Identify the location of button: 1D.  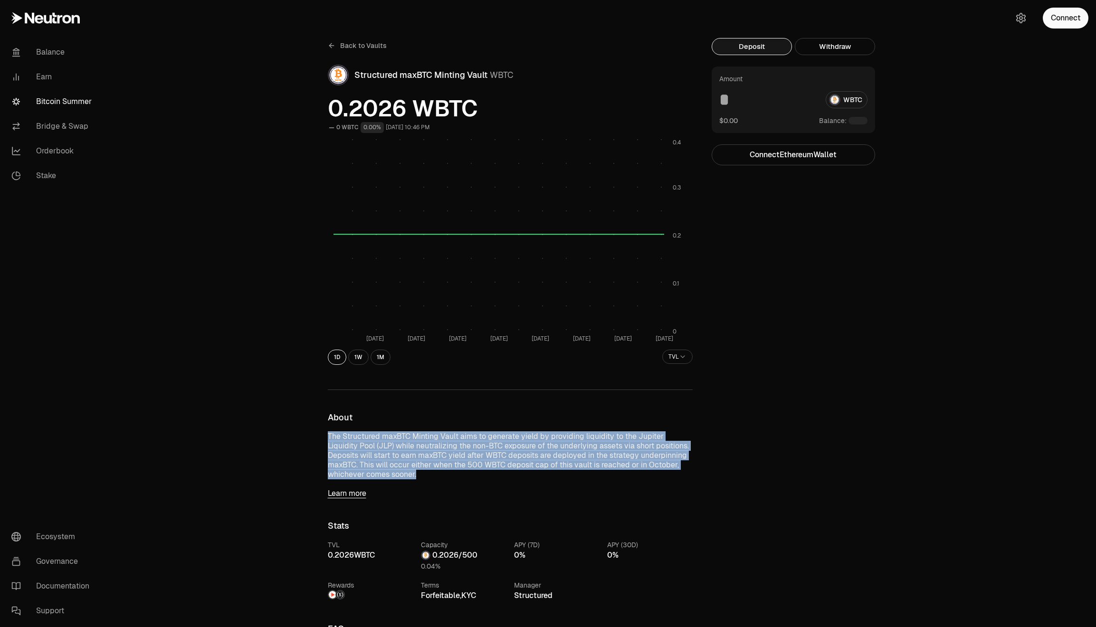
(337, 357).